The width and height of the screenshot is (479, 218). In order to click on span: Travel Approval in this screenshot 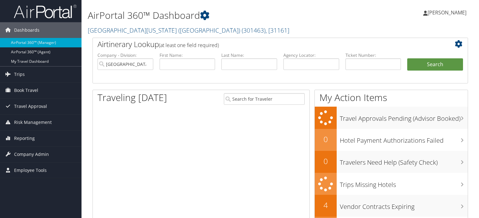, I will do `click(30, 106)`.